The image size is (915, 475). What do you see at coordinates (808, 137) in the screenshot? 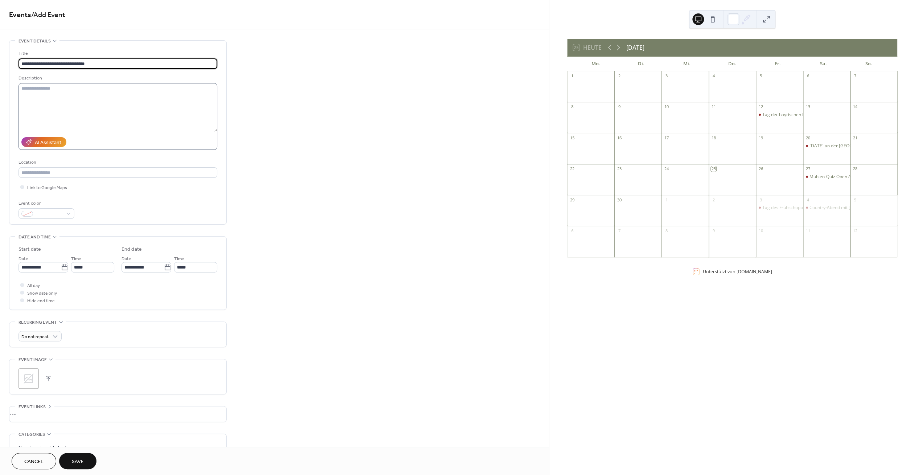
I see `div: 20` at bounding box center [808, 137].